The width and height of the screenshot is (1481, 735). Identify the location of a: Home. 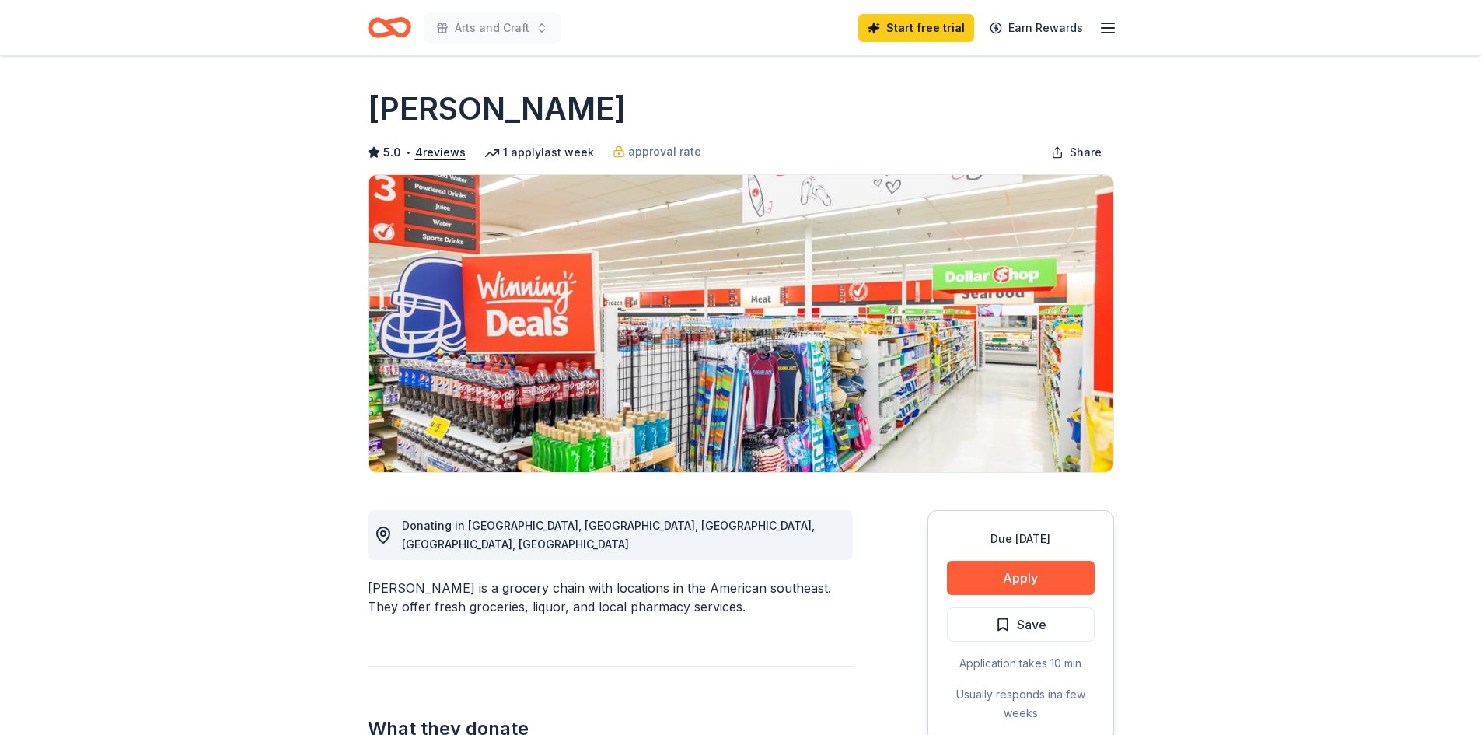
(389, 27).